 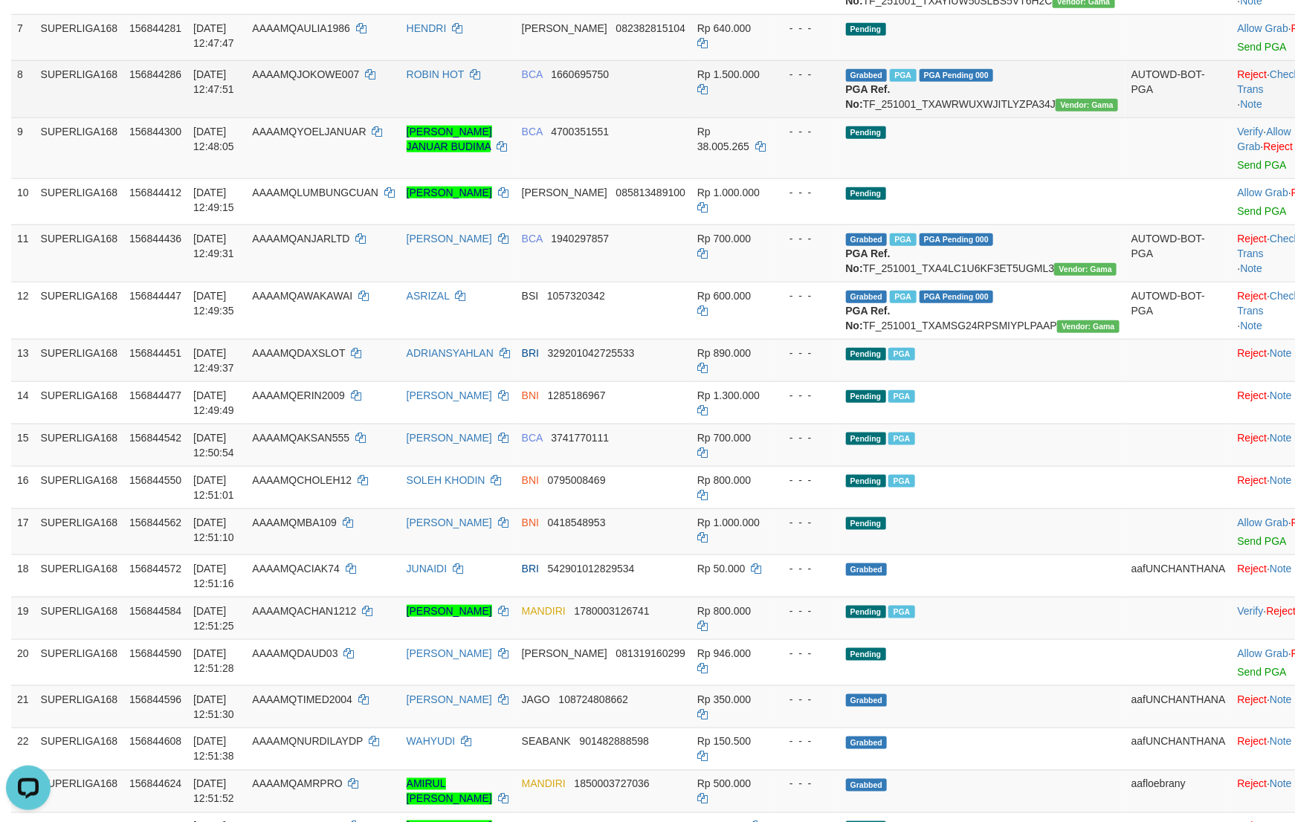 I want to click on td: AUTOWD-BOT-PGA, so click(x=1178, y=310).